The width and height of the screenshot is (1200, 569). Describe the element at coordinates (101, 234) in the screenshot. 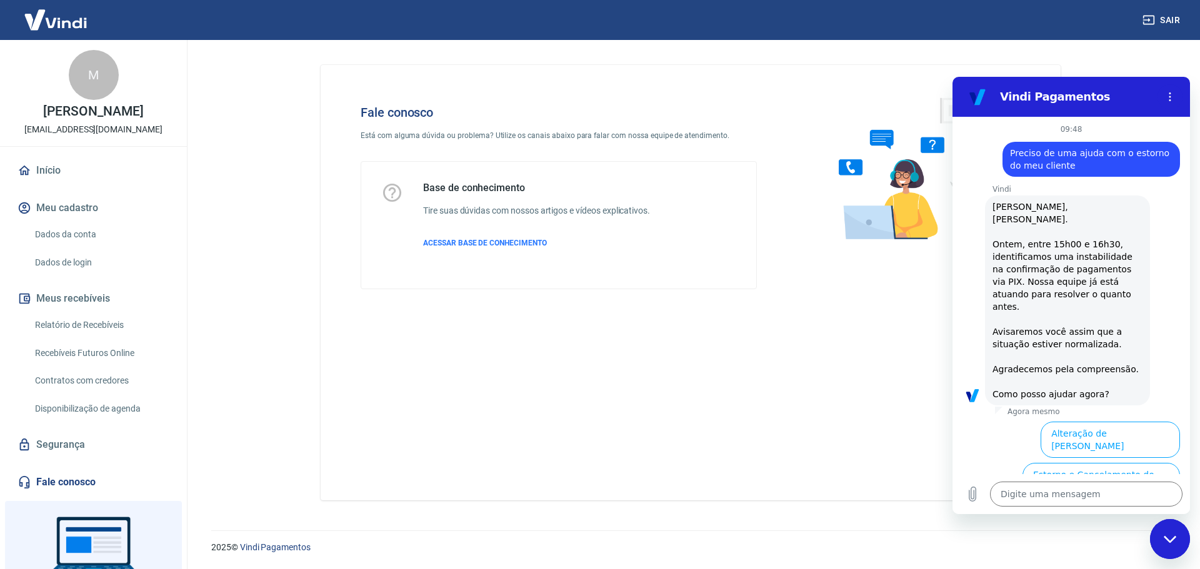

I see `a: Dados da conta` at that location.